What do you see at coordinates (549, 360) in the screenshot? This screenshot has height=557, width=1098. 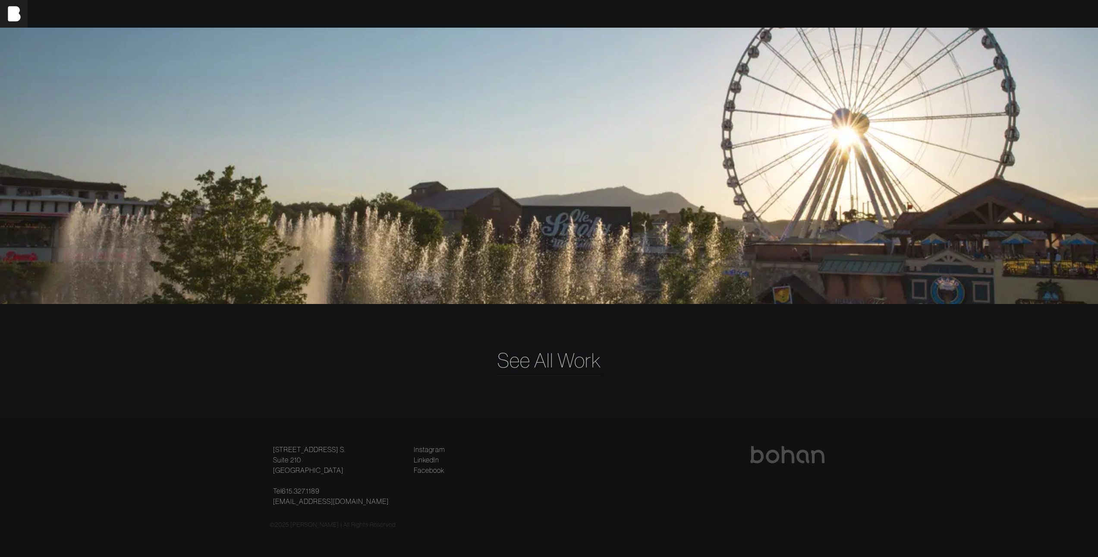 I see `a: See All Work` at bounding box center [549, 360].